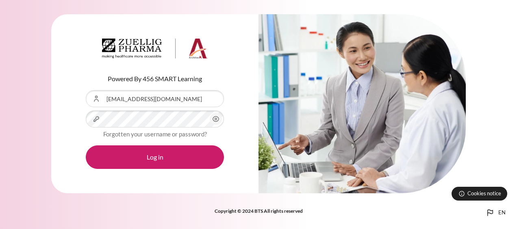 Image resolution: width=517 pixels, height=229 pixels. What do you see at coordinates (259, 211) in the screenshot?
I see `strong: Copyright © 2024 BTS All rights reserved` at bounding box center [259, 211].